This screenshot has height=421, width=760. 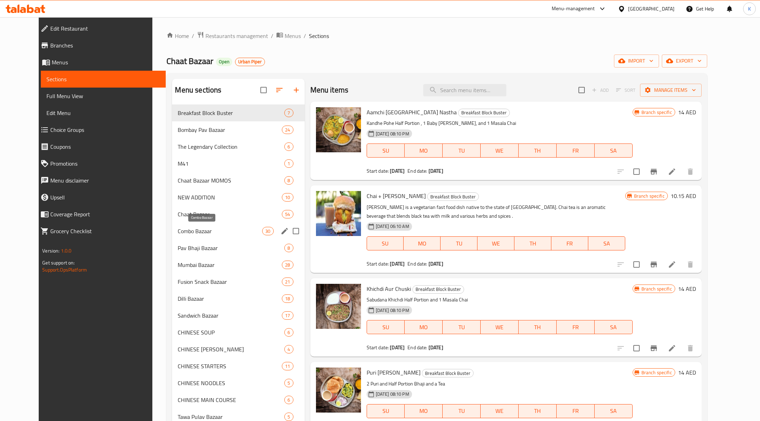 What do you see at coordinates (672, 265) in the screenshot?
I see `a: Edit menu item` at bounding box center [672, 265].